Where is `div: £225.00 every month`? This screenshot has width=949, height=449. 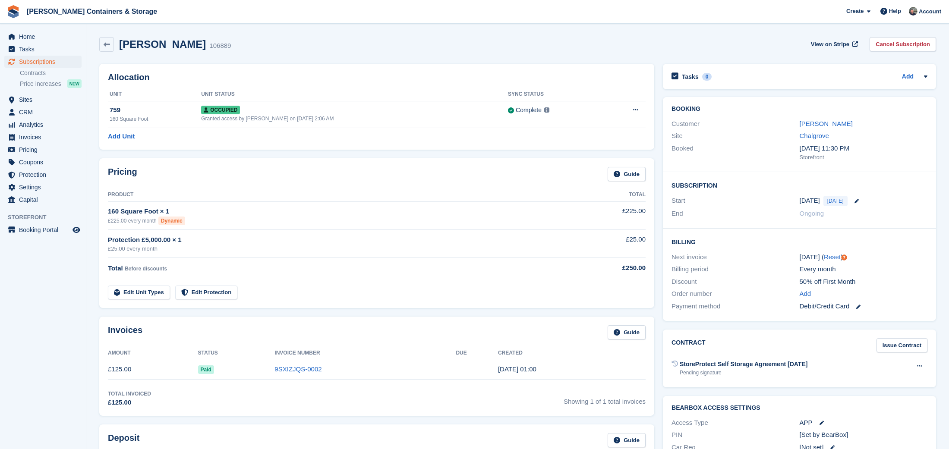 div: £225.00 every month is located at coordinates (335, 221).